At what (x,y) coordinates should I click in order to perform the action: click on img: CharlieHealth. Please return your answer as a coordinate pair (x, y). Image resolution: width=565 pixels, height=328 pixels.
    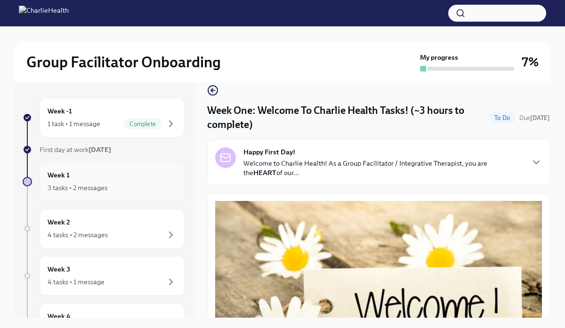
    Looking at the image, I should click on (44, 13).